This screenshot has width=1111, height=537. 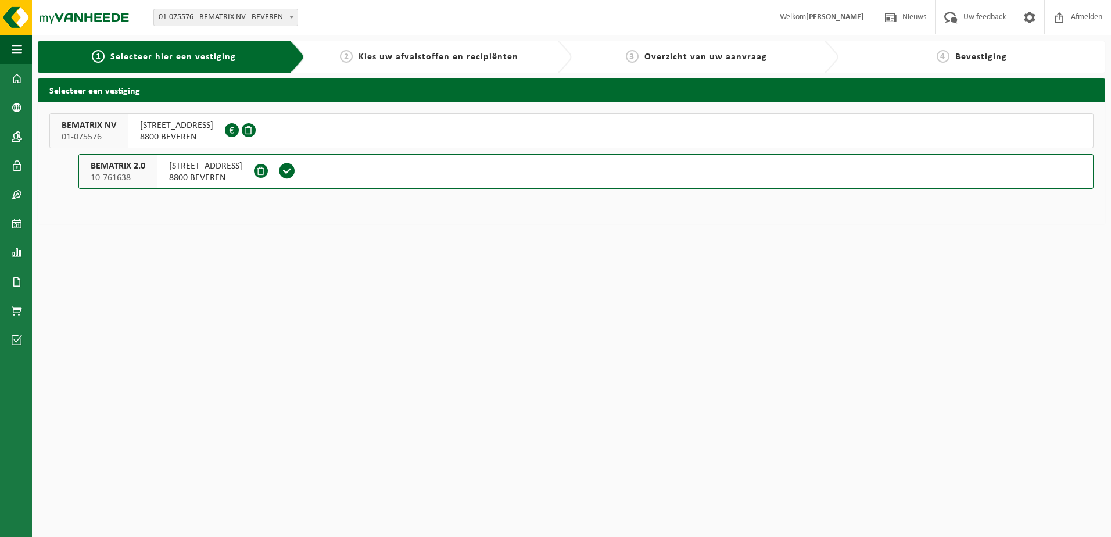 What do you see at coordinates (571, 89) in the screenshot?
I see `h2: Selecteer een vestiging` at bounding box center [571, 89].